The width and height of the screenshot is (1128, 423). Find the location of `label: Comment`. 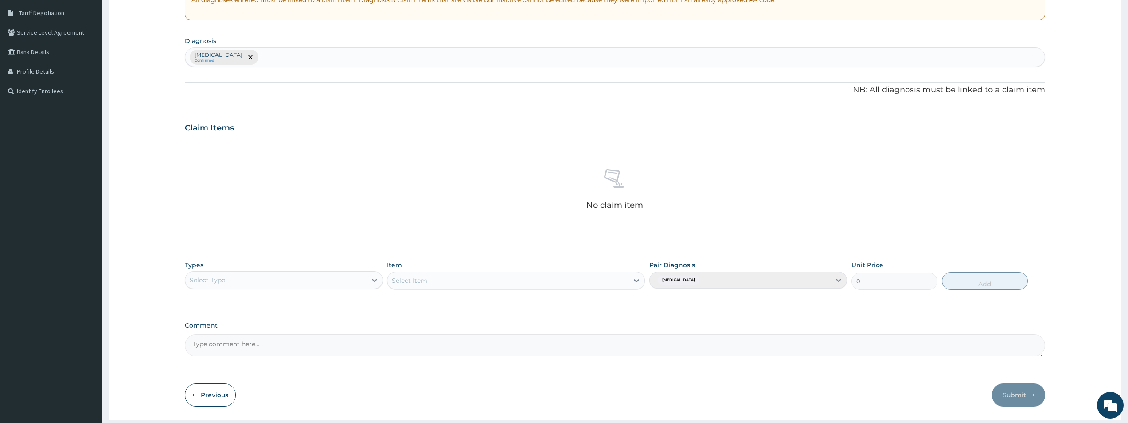

label: Comment is located at coordinates (615, 325).